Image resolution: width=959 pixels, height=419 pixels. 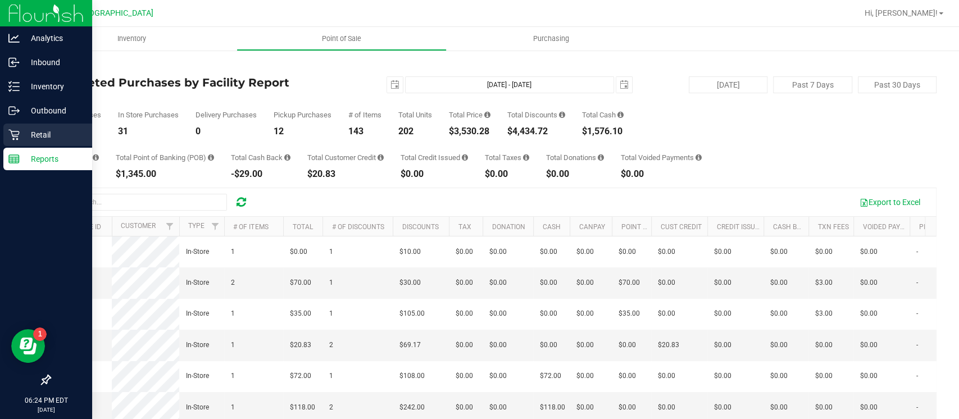 I want to click on a: Cash, so click(x=551, y=227).